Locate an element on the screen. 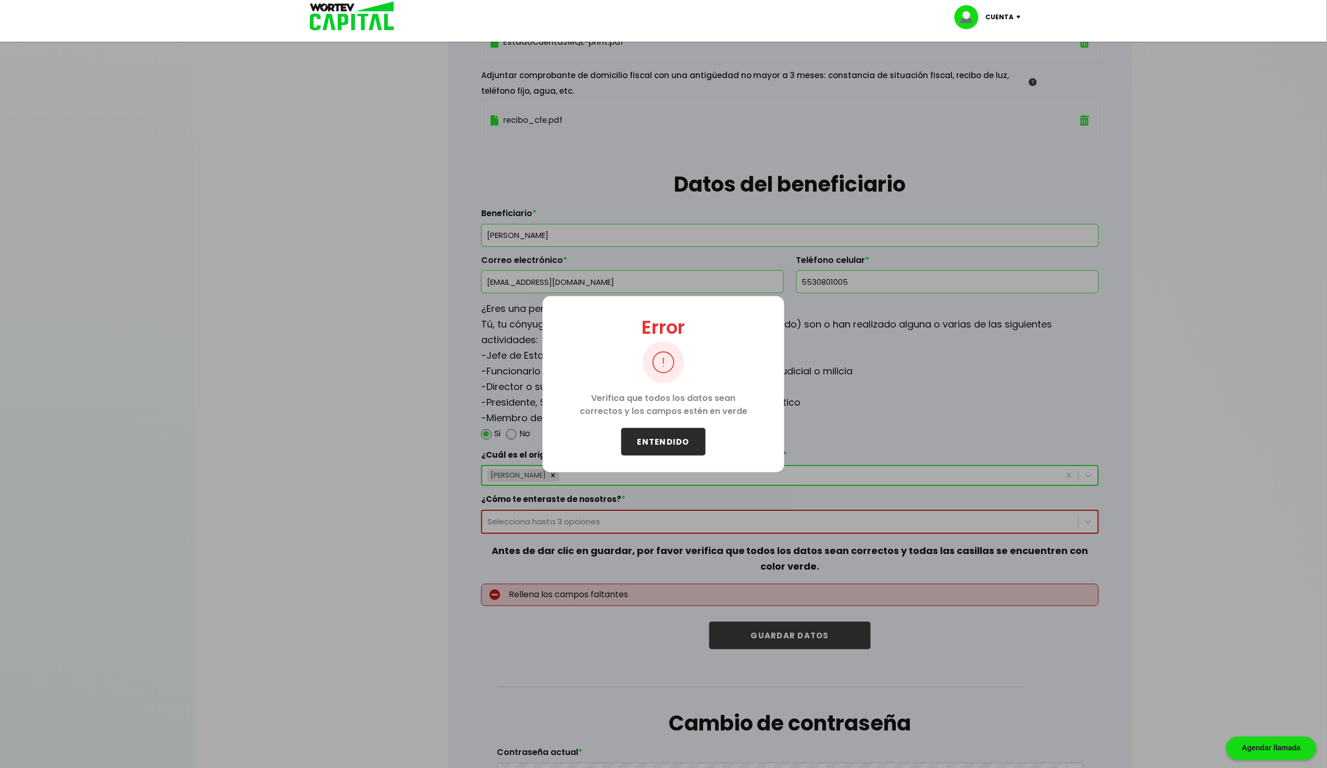 This screenshot has height=768, width=1327. div: Agendar llamada is located at coordinates (1272, 749).